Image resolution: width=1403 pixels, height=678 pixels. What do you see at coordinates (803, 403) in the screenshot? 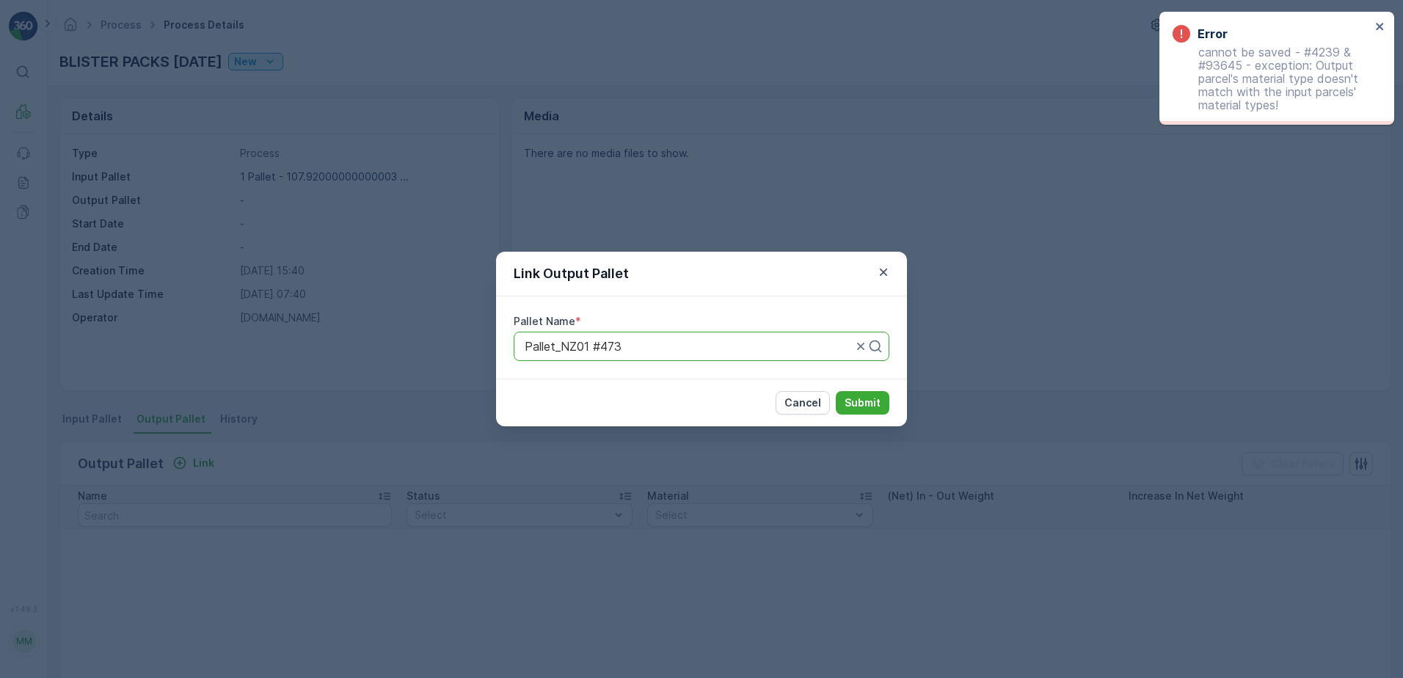
I see `p: Cancel` at bounding box center [803, 403].